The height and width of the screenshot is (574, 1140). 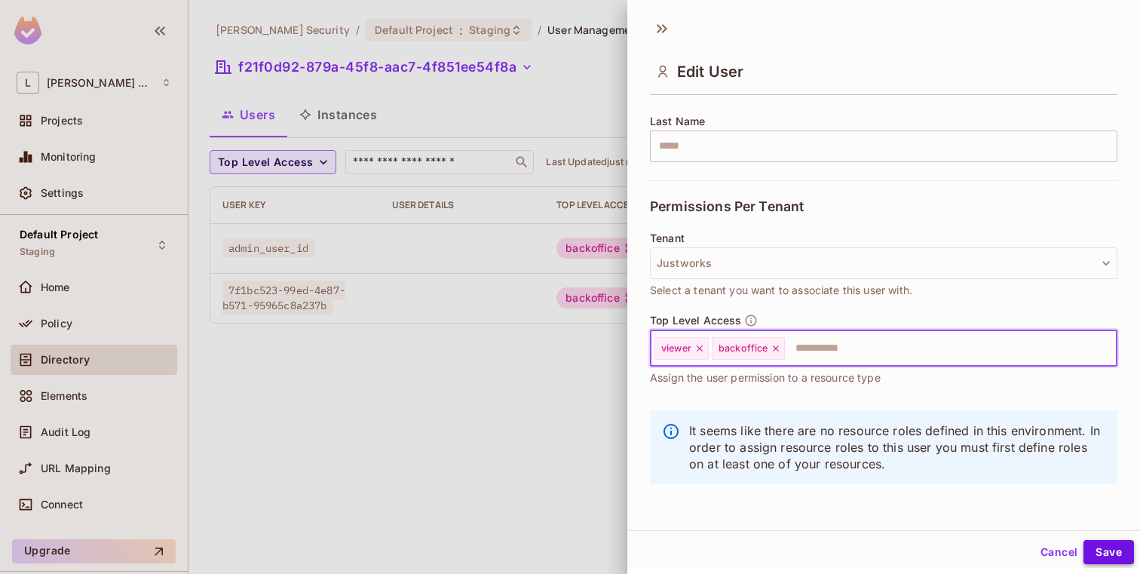 I want to click on div: viewer, so click(x=681, y=348).